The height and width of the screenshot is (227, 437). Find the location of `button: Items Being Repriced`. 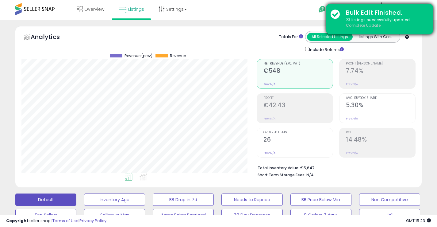

button: Items Being Repriced is located at coordinates (183, 215).